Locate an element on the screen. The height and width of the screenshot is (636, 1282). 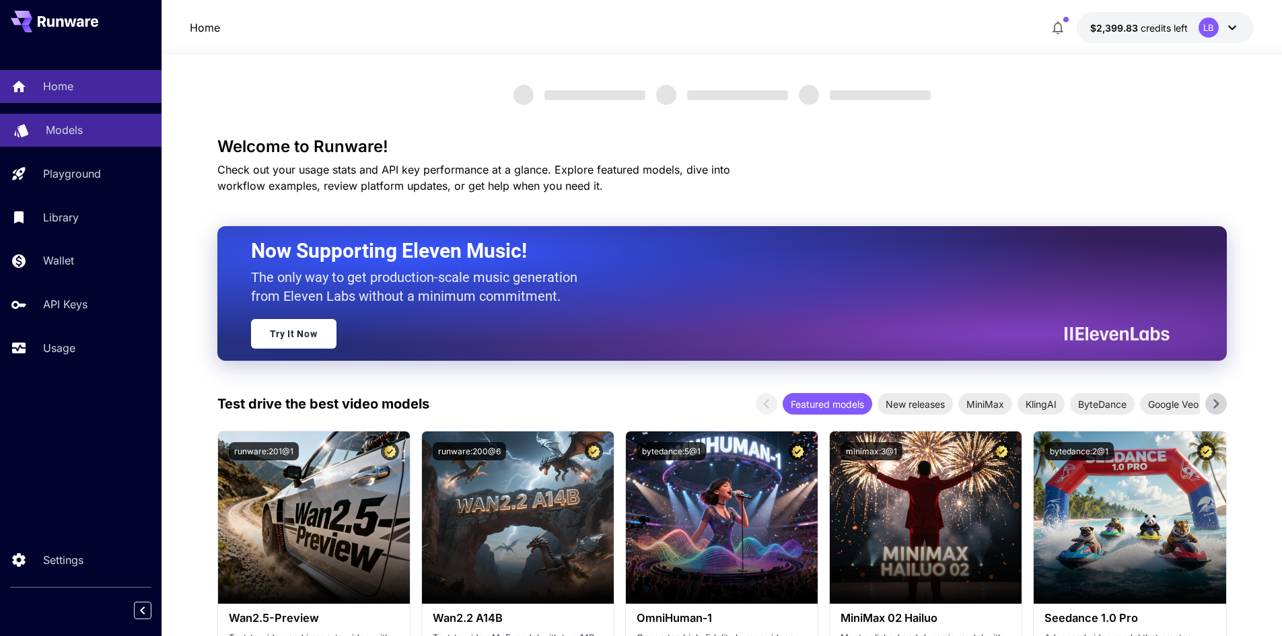
span: KlingAI is located at coordinates (1041, 404).